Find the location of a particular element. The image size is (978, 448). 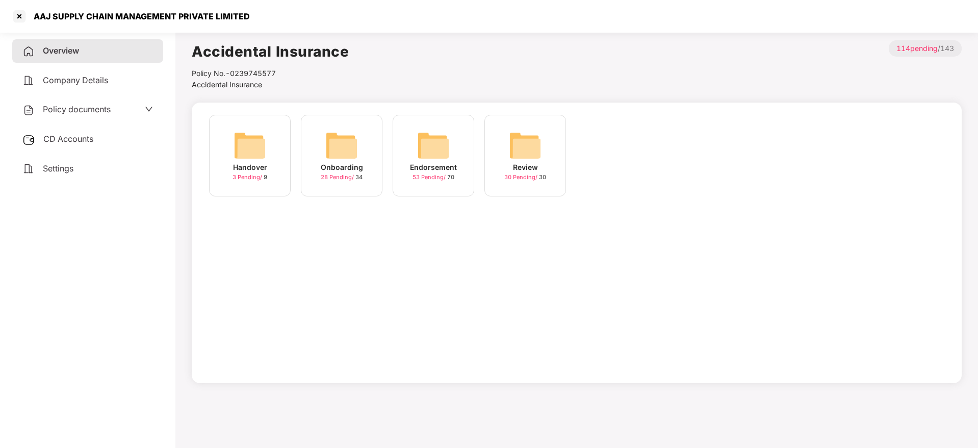

div: Review is located at coordinates (525, 167).